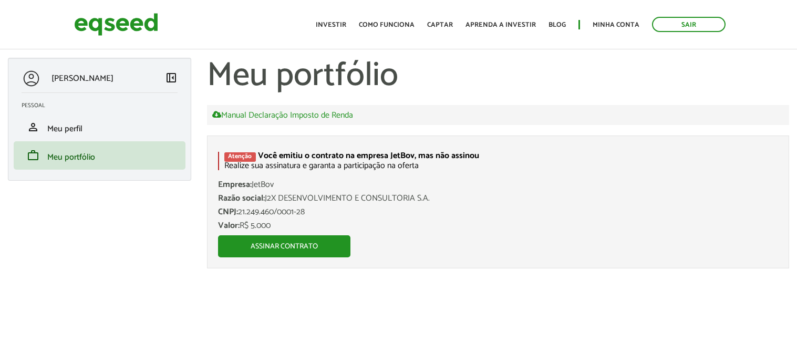 The image size is (797, 354). What do you see at coordinates (498, 76) in the screenshot?
I see `h1: Meu portfólio` at bounding box center [498, 76].